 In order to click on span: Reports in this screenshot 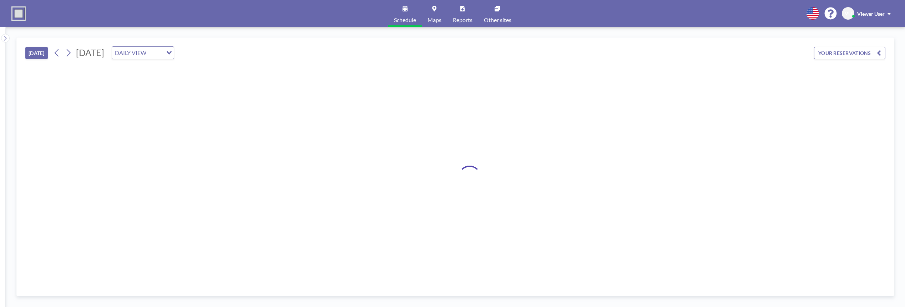, I will do `click(462, 20)`.